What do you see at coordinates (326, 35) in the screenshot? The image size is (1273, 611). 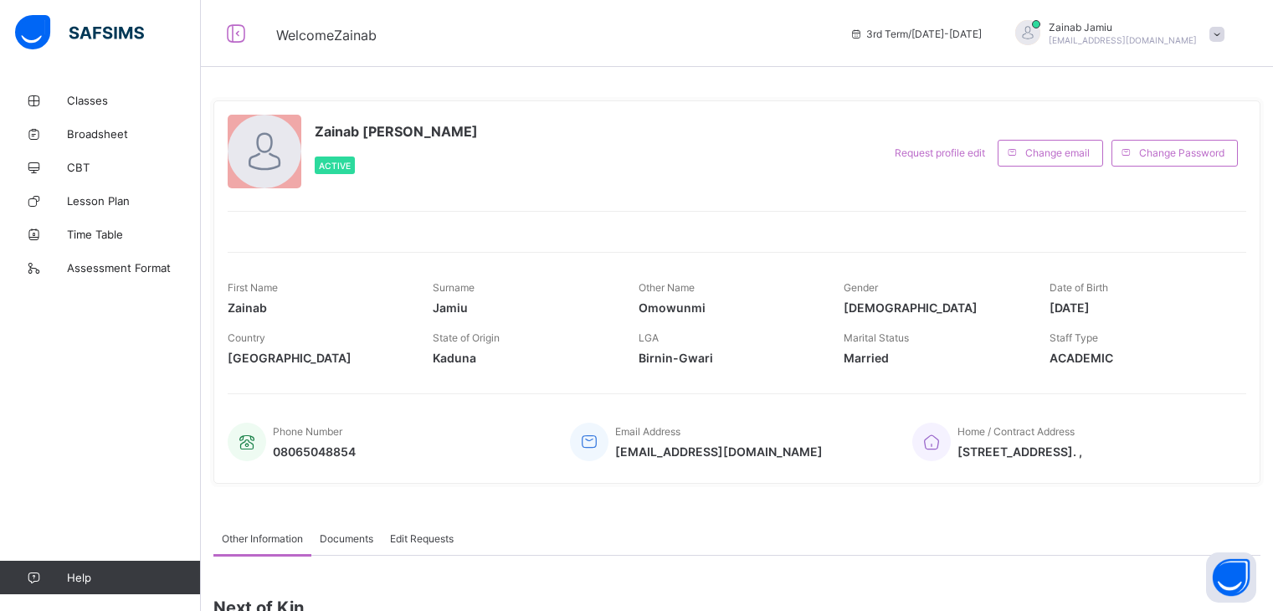 I see `span: Welcome Zainab` at bounding box center [326, 35].